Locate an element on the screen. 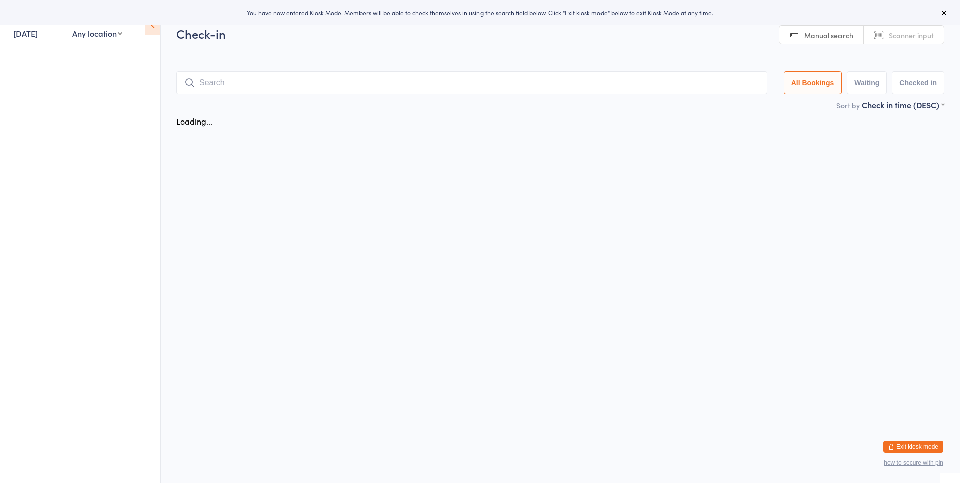 This screenshot has width=960, height=483. div: Any location is located at coordinates (97, 33).